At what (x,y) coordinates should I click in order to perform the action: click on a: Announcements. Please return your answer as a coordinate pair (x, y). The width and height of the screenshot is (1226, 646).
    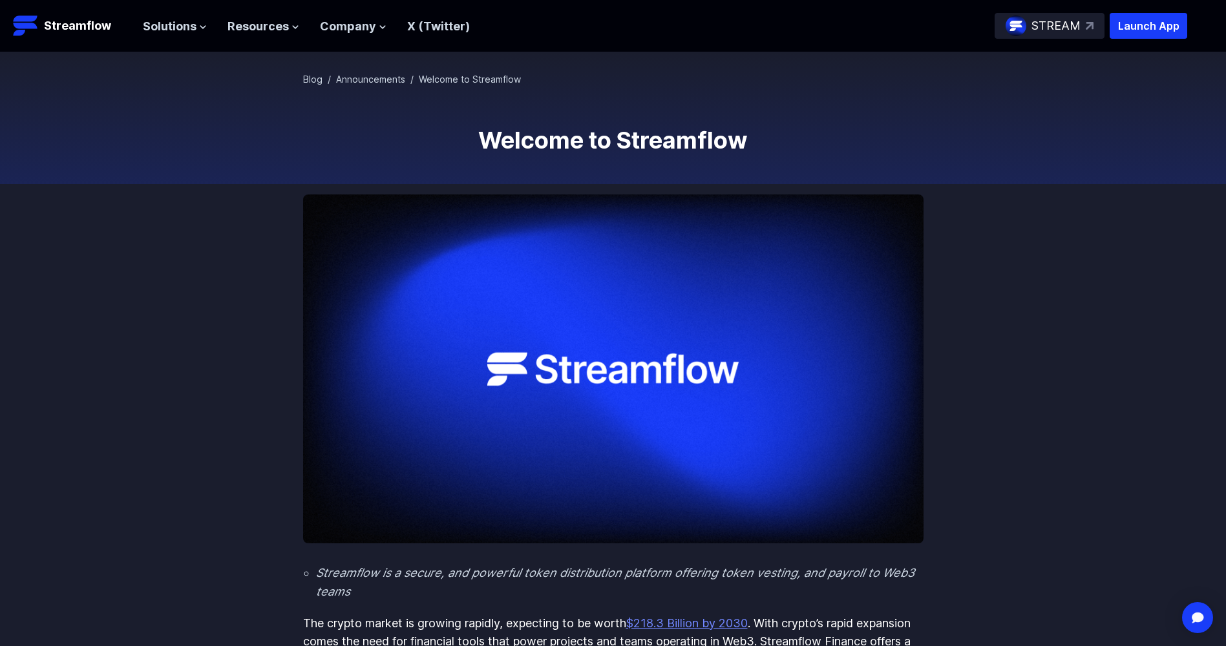
    Looking at the image, I should click on (370, 79).